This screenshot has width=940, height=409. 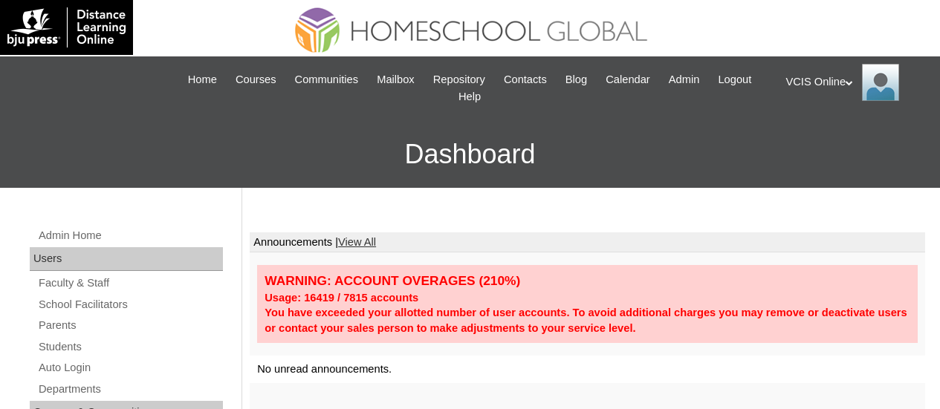 What do you see at coordinates (126, 259) in the screenshot?
I see `div: Users` at bounding box center [126, 259].